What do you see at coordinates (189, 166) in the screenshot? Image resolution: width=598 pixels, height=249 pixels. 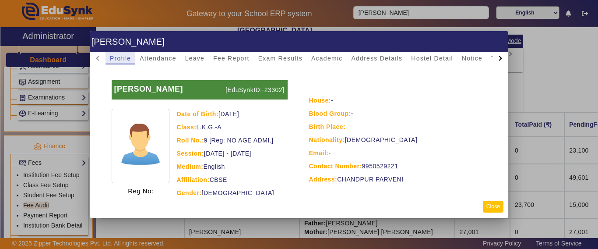 I see `strong: Medium:` at bounding box center [189, 166].